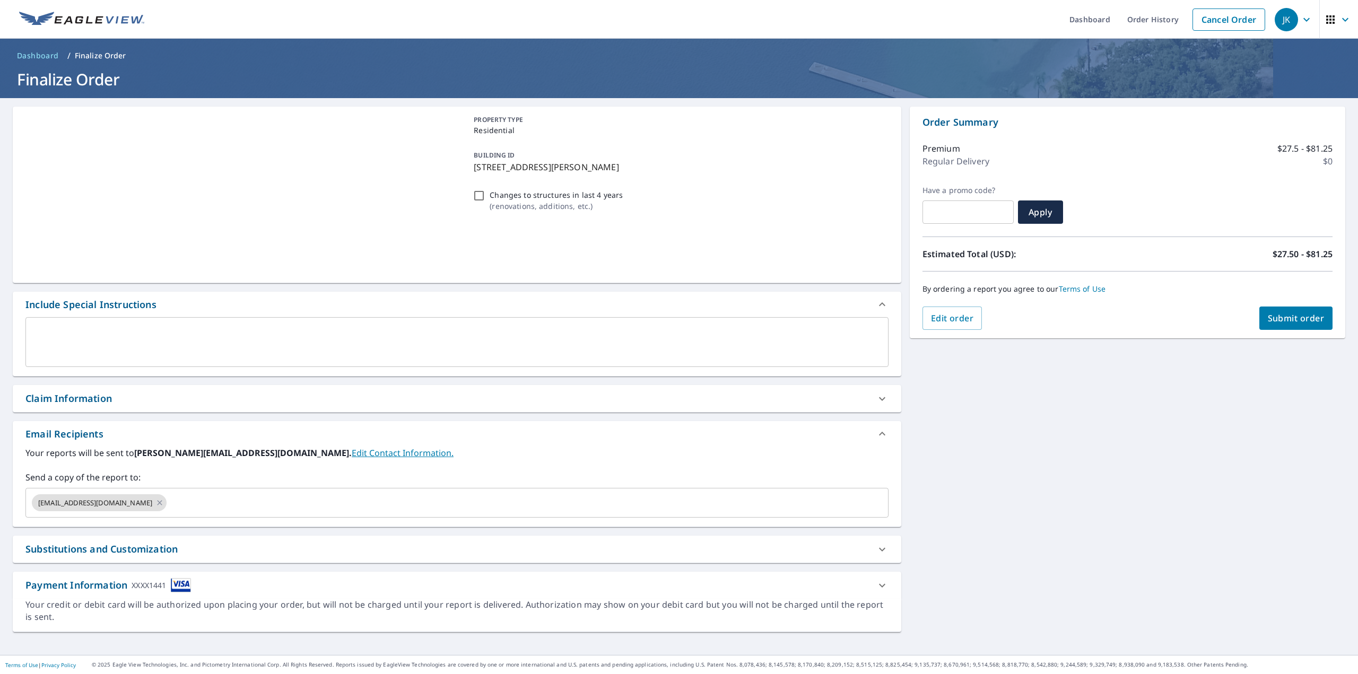  I want to click on p: PROPERTY TYPE, so click(678, 120).